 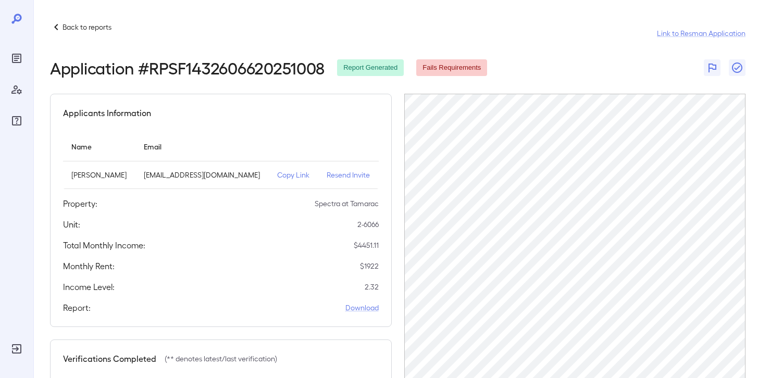 I want to click on h5: Total Monthly Income:, so click(x=104, y=246).